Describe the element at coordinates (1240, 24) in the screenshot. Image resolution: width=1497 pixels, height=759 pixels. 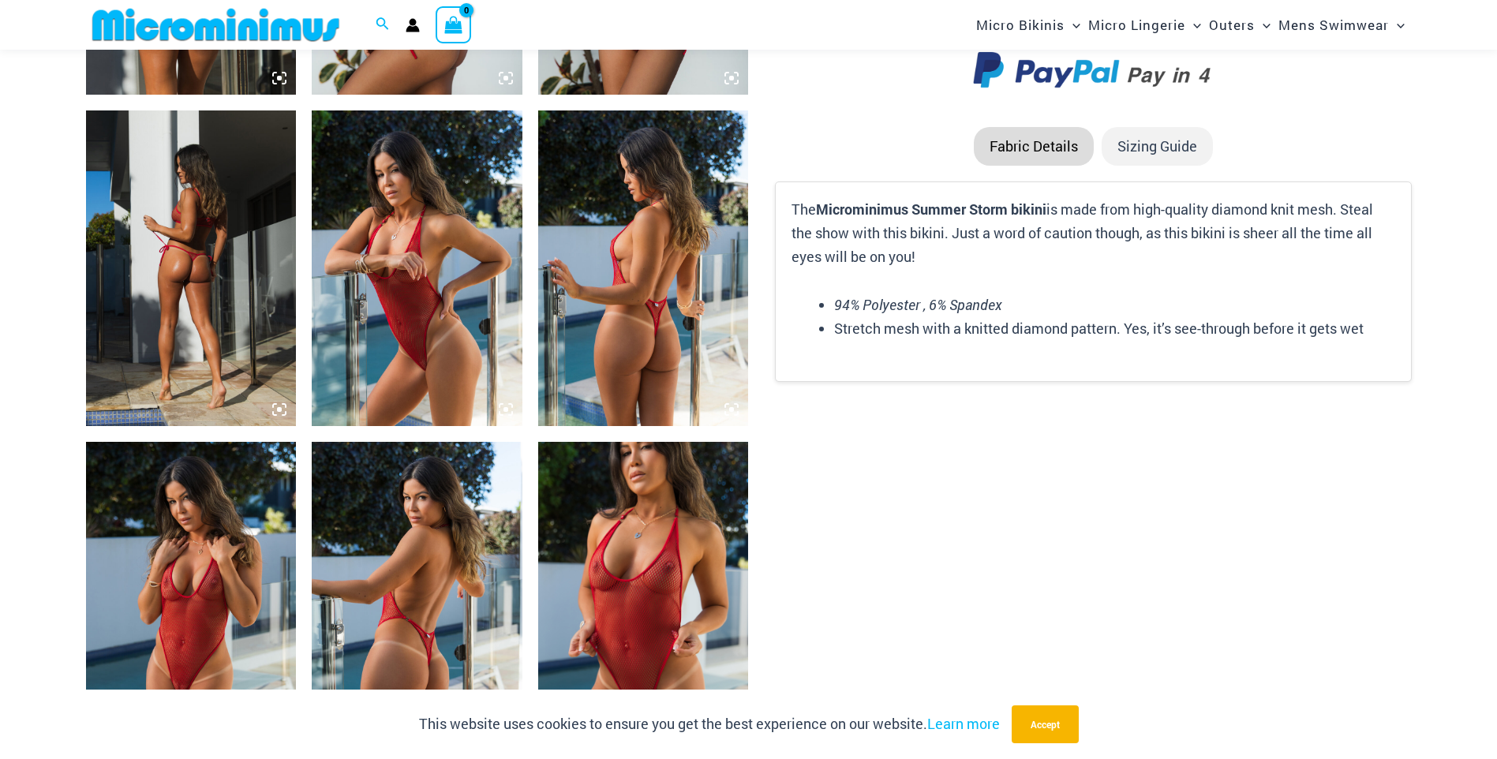
I see `a: OutersMenu ToggleMenu Toggle` at that location.